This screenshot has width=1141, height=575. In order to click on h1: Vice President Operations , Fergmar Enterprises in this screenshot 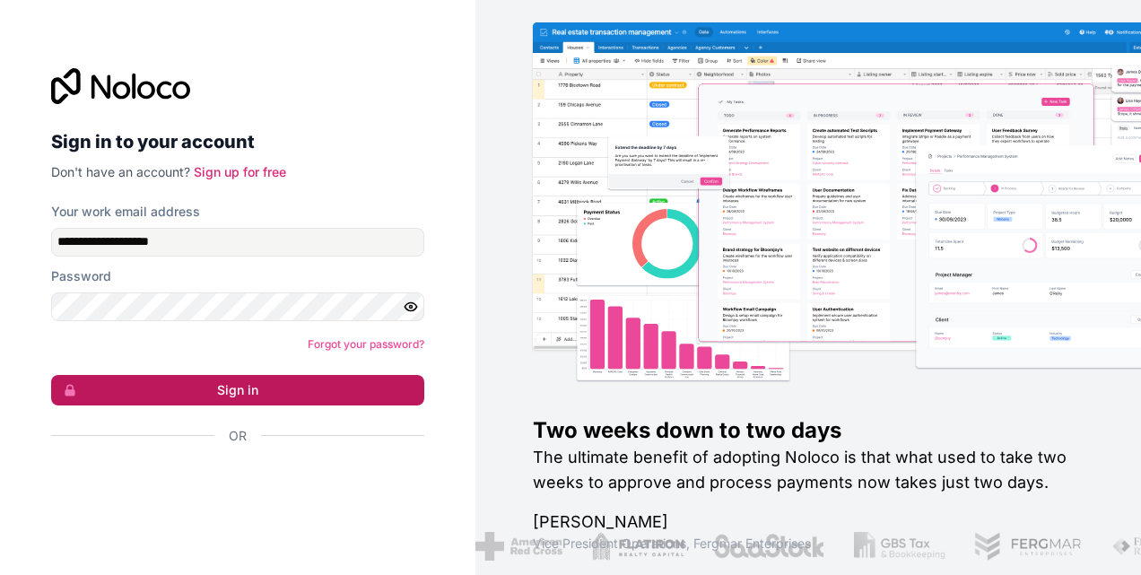, I will do `click(808, 543)`.